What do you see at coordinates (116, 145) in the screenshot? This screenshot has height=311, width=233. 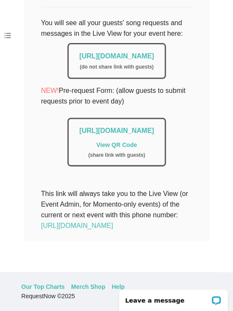 I see `a: View QR Code` at bounding box center [116, 145].